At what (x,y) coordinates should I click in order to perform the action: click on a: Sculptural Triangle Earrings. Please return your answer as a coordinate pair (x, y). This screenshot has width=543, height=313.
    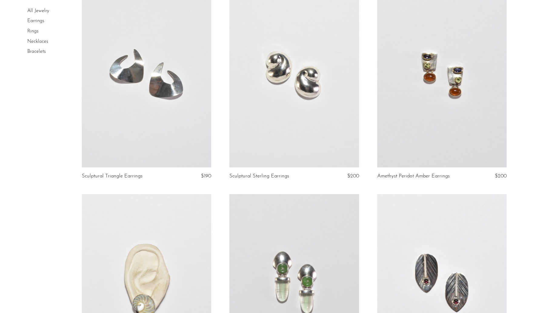
    Looking at the image, I should click on (112, 176).